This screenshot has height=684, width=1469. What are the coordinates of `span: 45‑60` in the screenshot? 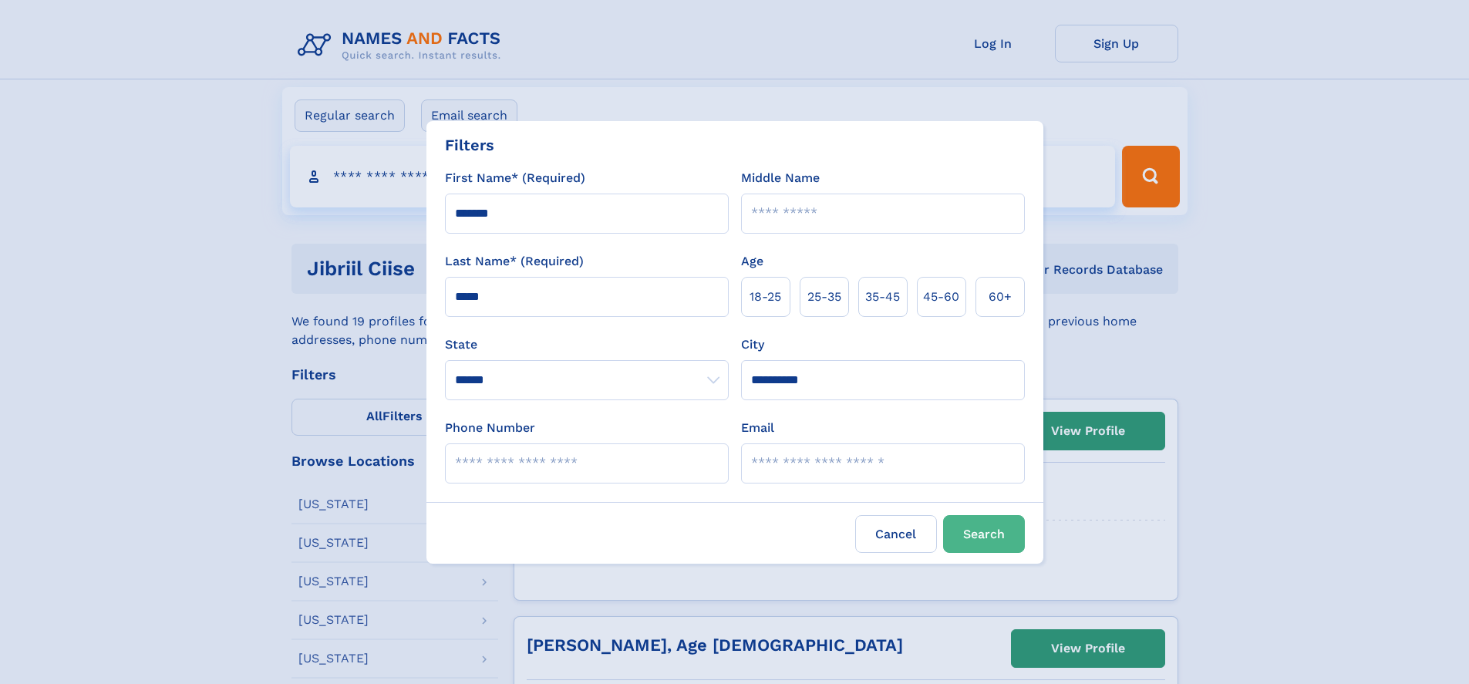 It's located at (941, 297).